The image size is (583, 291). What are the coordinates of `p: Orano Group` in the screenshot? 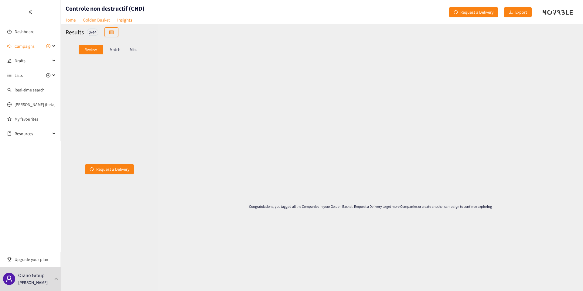 It's located at (31, 275).